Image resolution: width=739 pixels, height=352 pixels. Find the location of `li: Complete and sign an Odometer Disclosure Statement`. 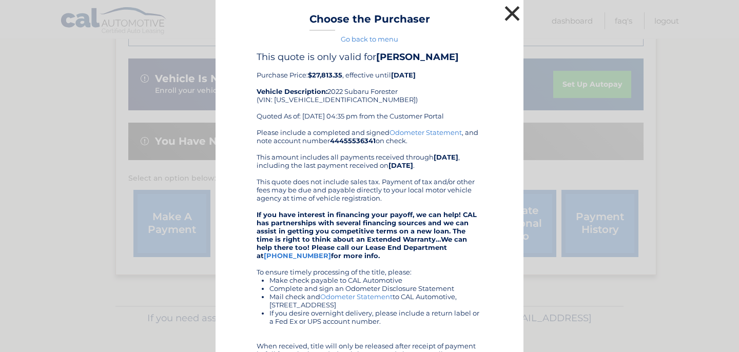

li: Complete and sign an Odometer Disclosure Statement is located at coordinates (376, 288).